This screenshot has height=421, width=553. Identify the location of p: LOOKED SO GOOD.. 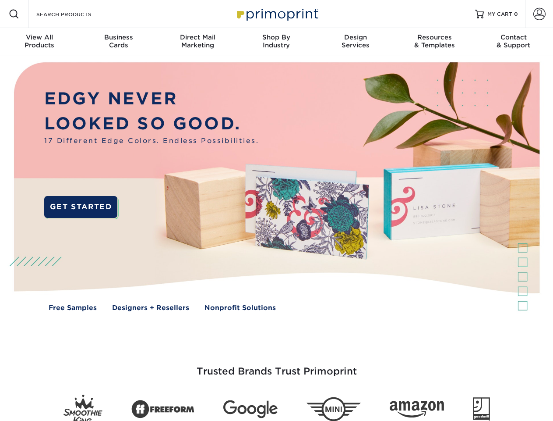
(152, 124).